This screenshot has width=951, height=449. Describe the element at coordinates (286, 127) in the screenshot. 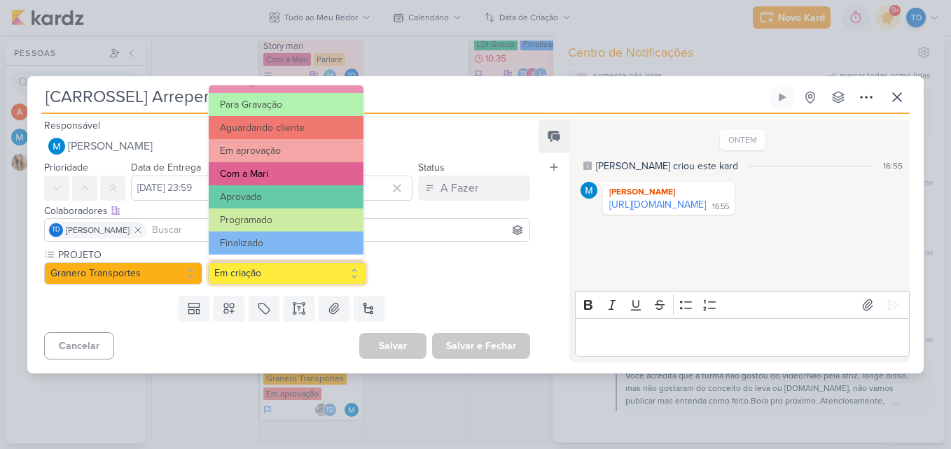

I see `button: Aguardando cliente` at that location.